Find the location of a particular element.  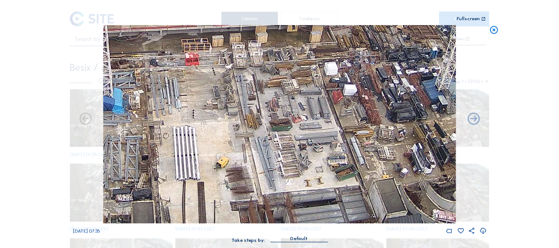

img: Image is located at coordinates (280, 124).